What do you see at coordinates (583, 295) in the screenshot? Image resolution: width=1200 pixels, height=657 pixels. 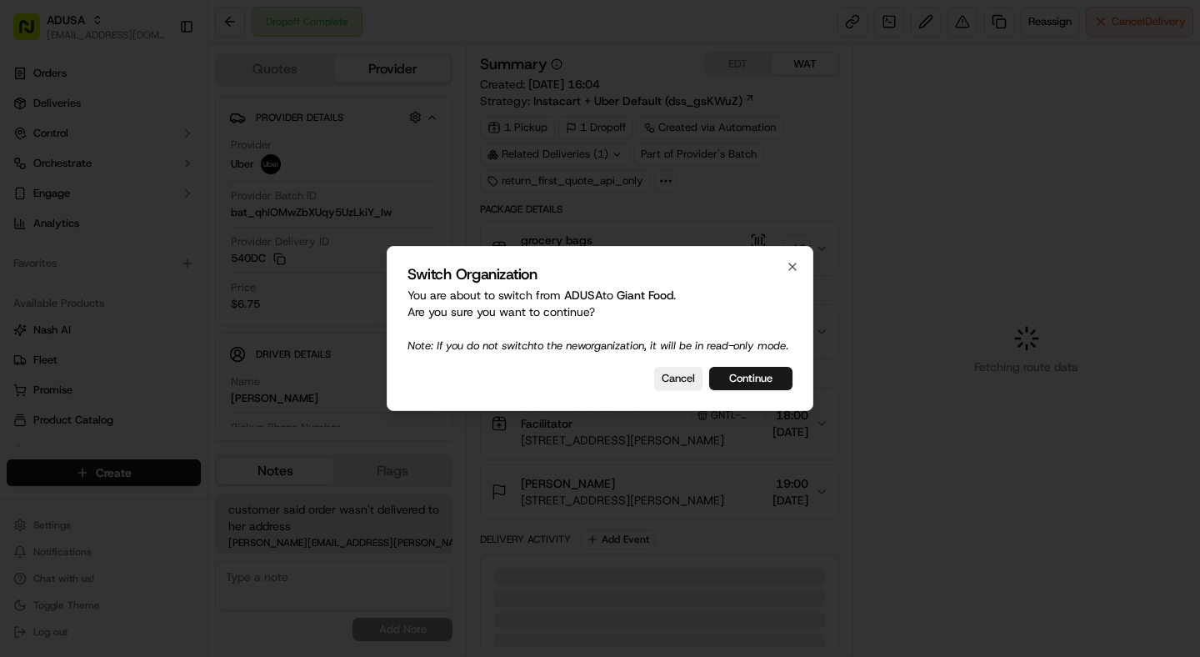 I see `span: ADUSA` at bounding box center [583, 295].